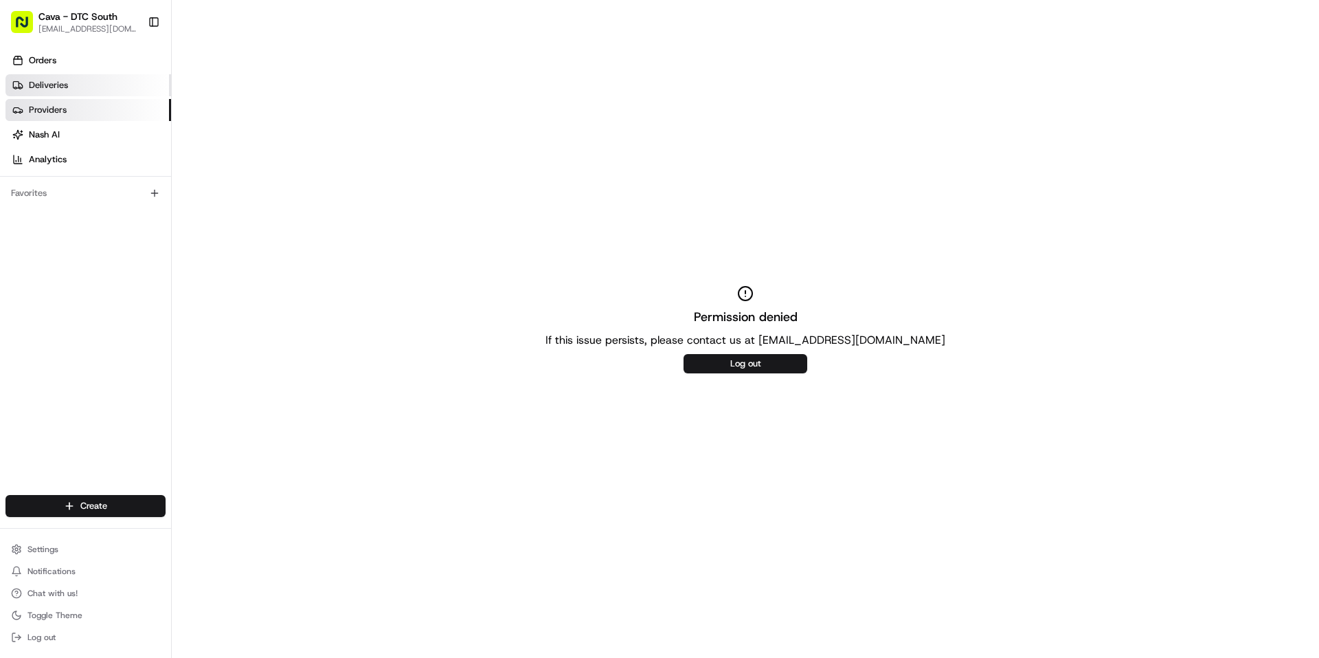 Image resolution: width=1319 pixels, height=658 pixels. Describe the element at coordinates (131, 346) in the screenshot. I see `a: Powered byPylon` at that location.